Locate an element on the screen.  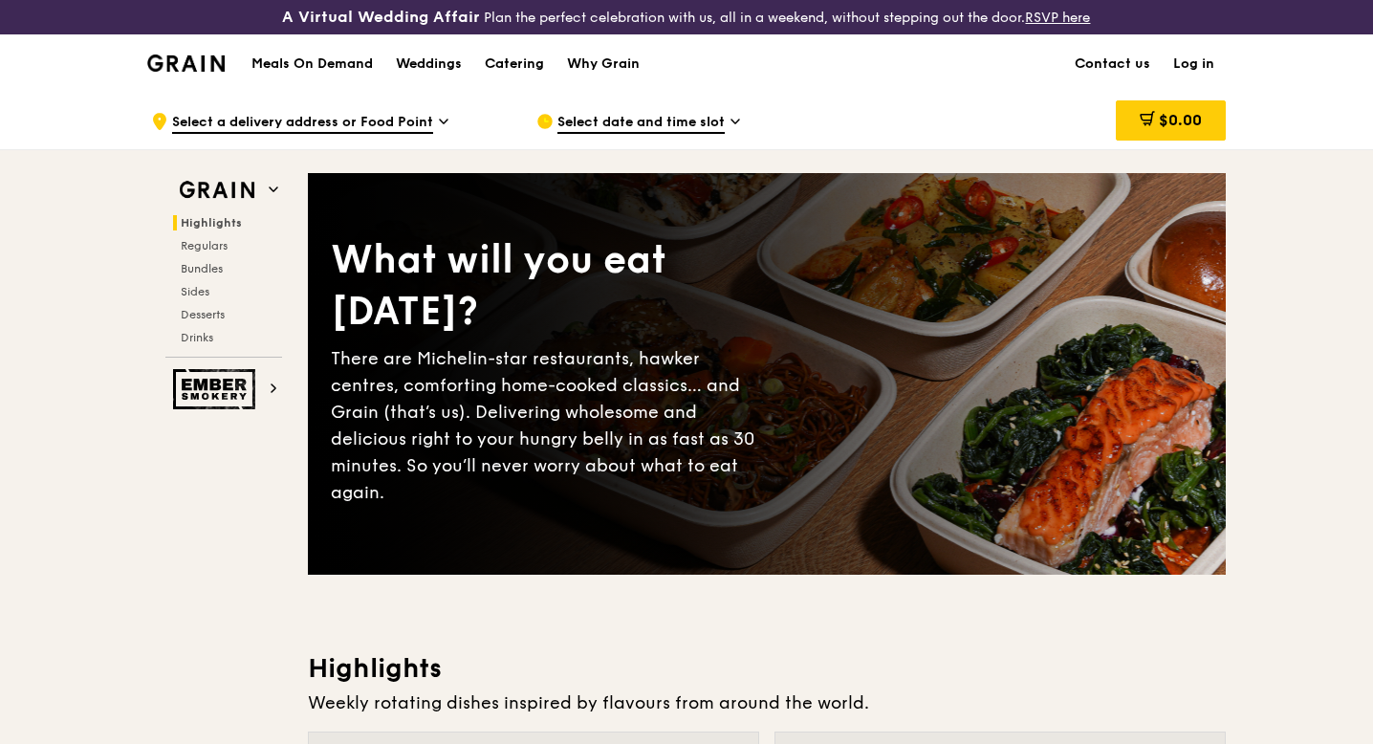
span: $0.00 is located at coordinates (1180, 119).